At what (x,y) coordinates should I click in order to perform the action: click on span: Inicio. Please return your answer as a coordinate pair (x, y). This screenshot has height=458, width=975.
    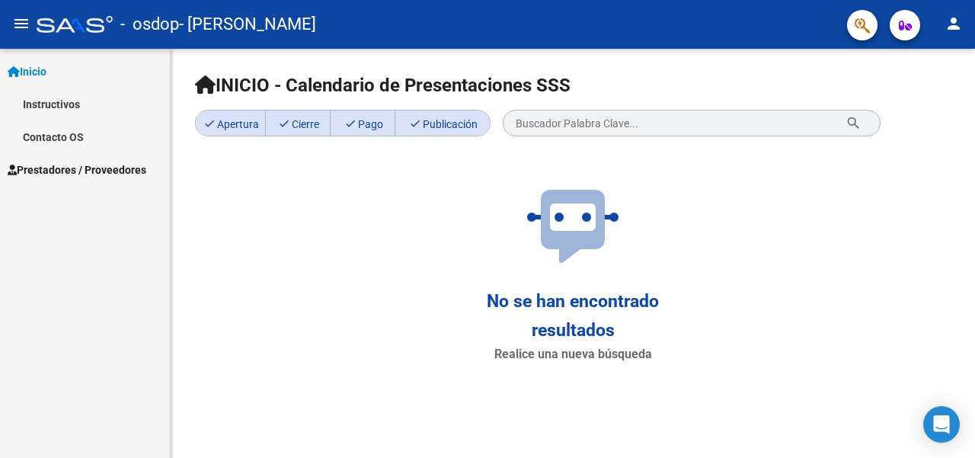
    Looking at the image, I should click on (27, 72).